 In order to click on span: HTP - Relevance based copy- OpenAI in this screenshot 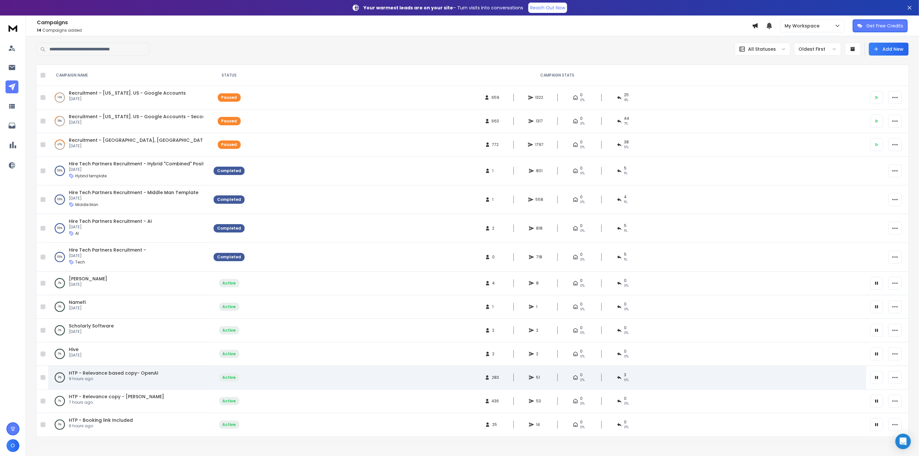, I will do `click(113, 373)`.